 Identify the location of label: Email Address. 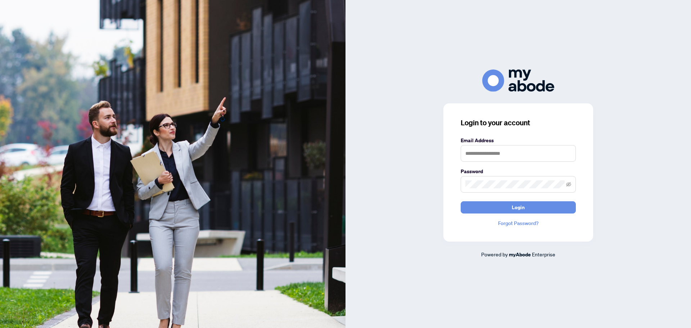
(518, 140).